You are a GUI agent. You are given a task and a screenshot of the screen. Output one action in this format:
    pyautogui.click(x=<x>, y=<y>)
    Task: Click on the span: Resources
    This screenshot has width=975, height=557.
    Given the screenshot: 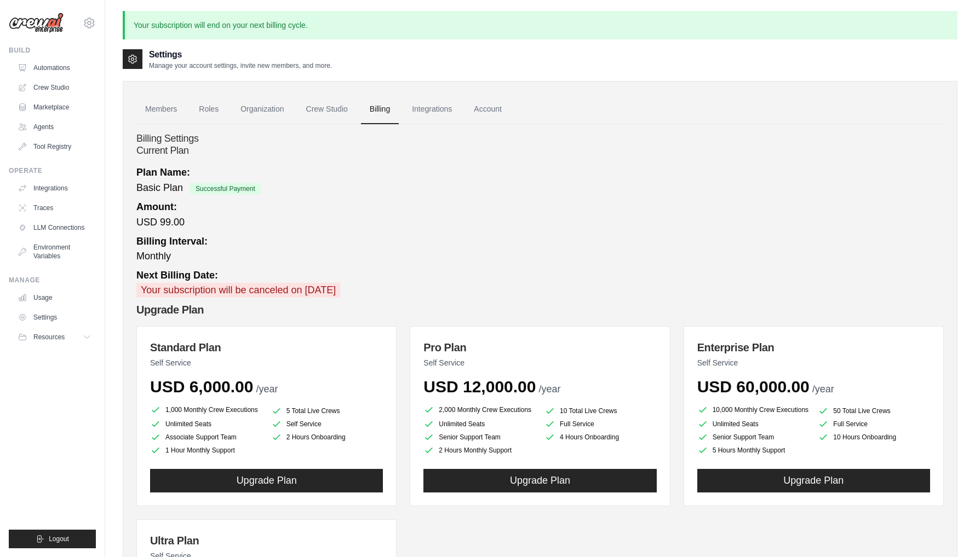 What is the action you would take?
    pyautogui.click(x=49, y=337)
    